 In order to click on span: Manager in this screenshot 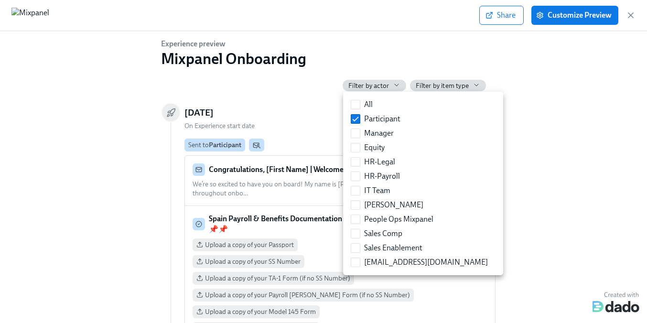, I will do `click(379, 133)`.